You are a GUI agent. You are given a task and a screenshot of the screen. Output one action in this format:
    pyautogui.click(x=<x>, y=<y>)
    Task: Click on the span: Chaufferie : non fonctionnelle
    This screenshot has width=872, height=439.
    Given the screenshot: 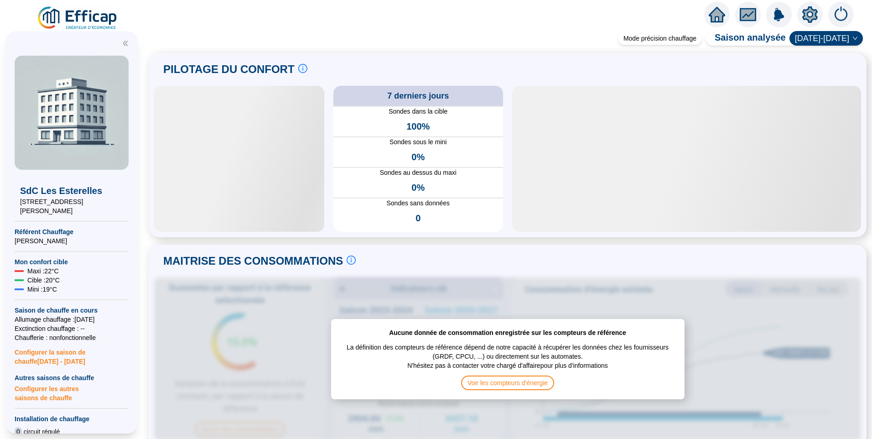 What is the action you would take?
    pyautogui.click(x=72, y=337)
    